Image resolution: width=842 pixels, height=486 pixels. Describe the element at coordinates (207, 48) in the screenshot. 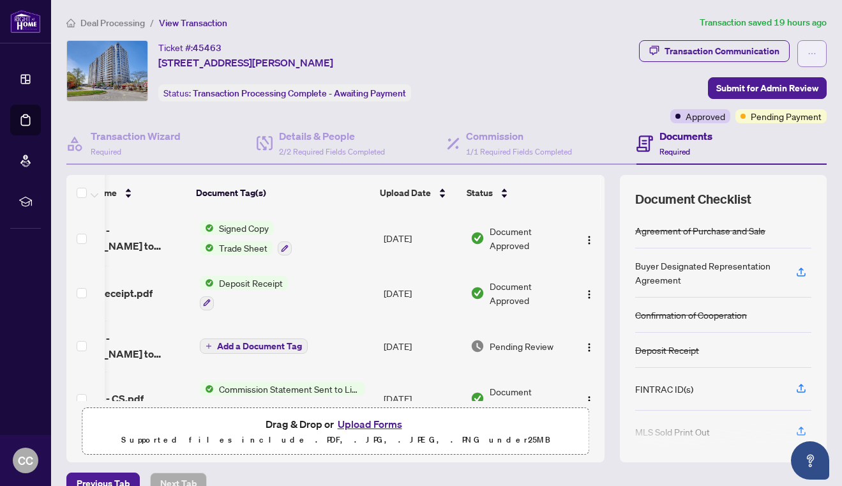

I see `span: 45463` at that location.